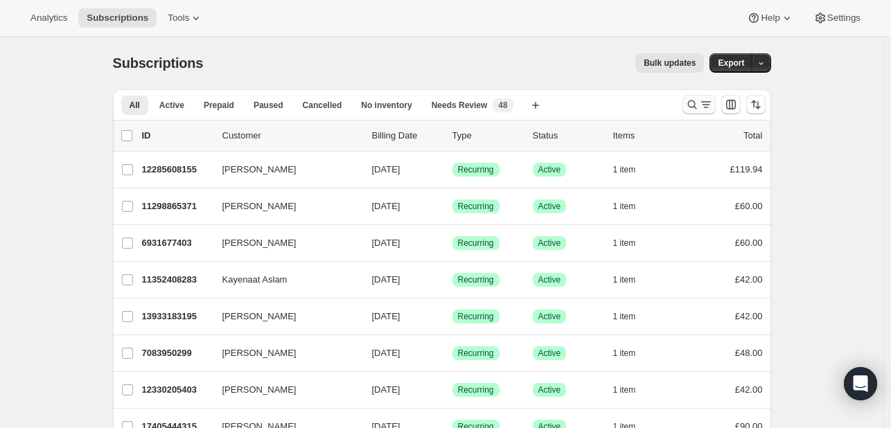 The height and width of the screenshot is (428, 891). I want to click on span: Bulk updates, so click(669, 63).